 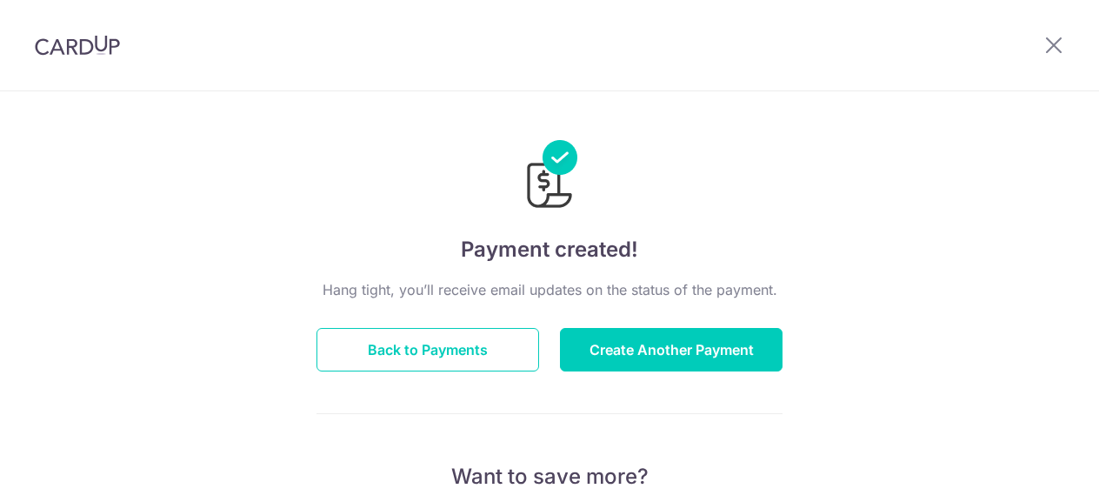 I want to click on button: Back to Payments, so click(x=428, y=350).